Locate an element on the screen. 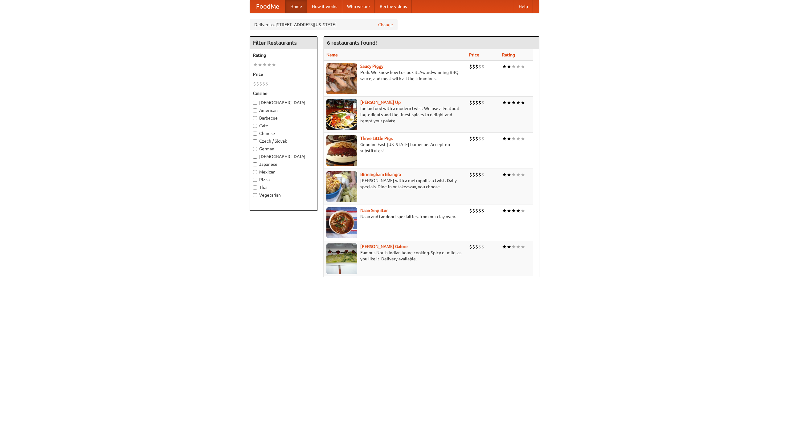 This screenshot has width=789, height=436. ng-pluralize: 6 restaurants found! is located at coordinates (352, 43).